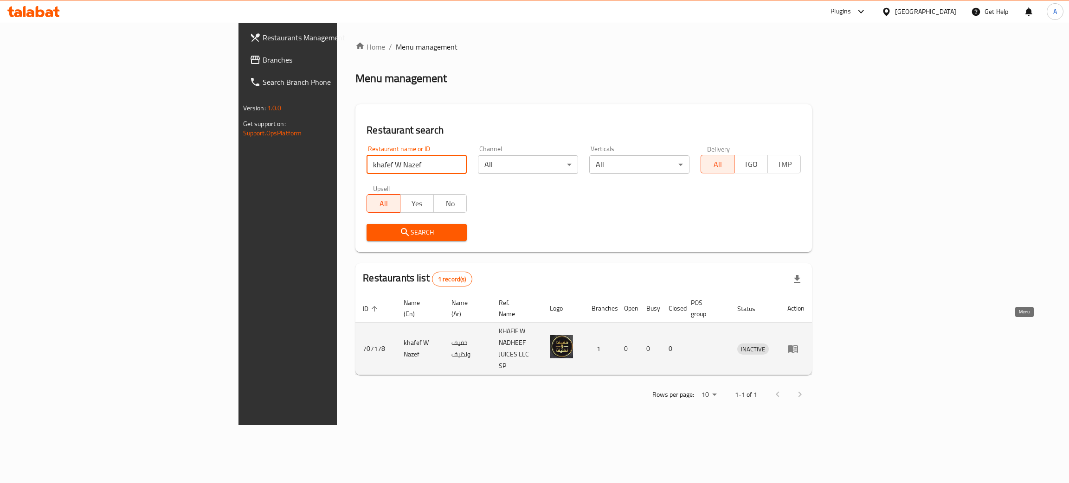 The height and width of the screenshot is (483, 1069). Describe the element at coordinates (450, 204) in the screenshot. I see `button: No` at that location.